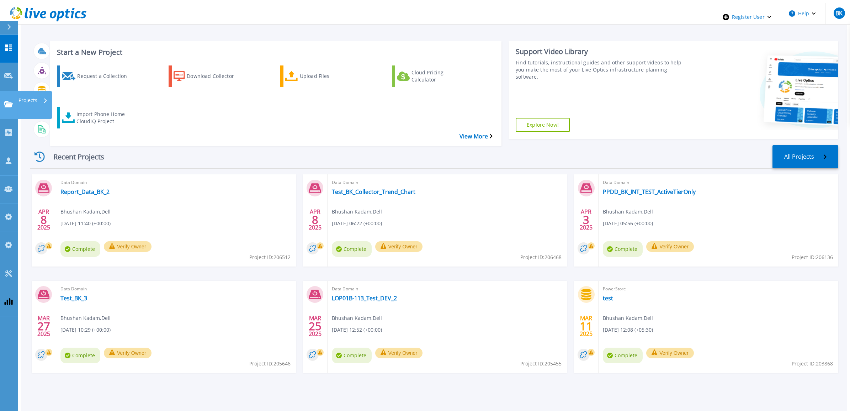  I want to click on span: Project ID: 205455, so click(541, 364).